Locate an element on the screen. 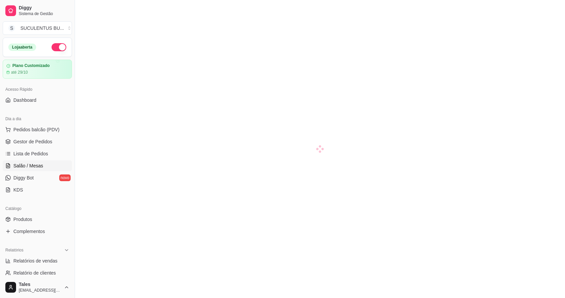 Image resolution: width=565 pixels, height=298 pixels. span: Salão / Mesas is located at coordinates (28, 166).